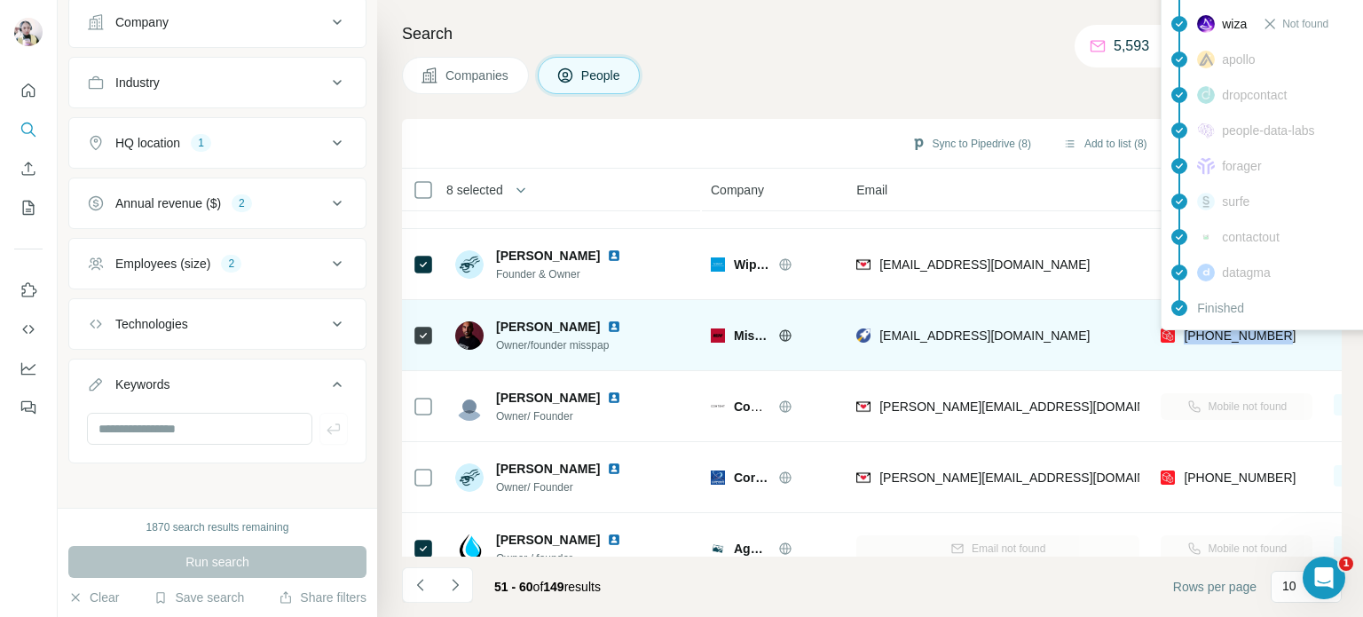  Describe the element at coordinates (217, 324) in the screenshot. I see `button: Technologies` at that location.